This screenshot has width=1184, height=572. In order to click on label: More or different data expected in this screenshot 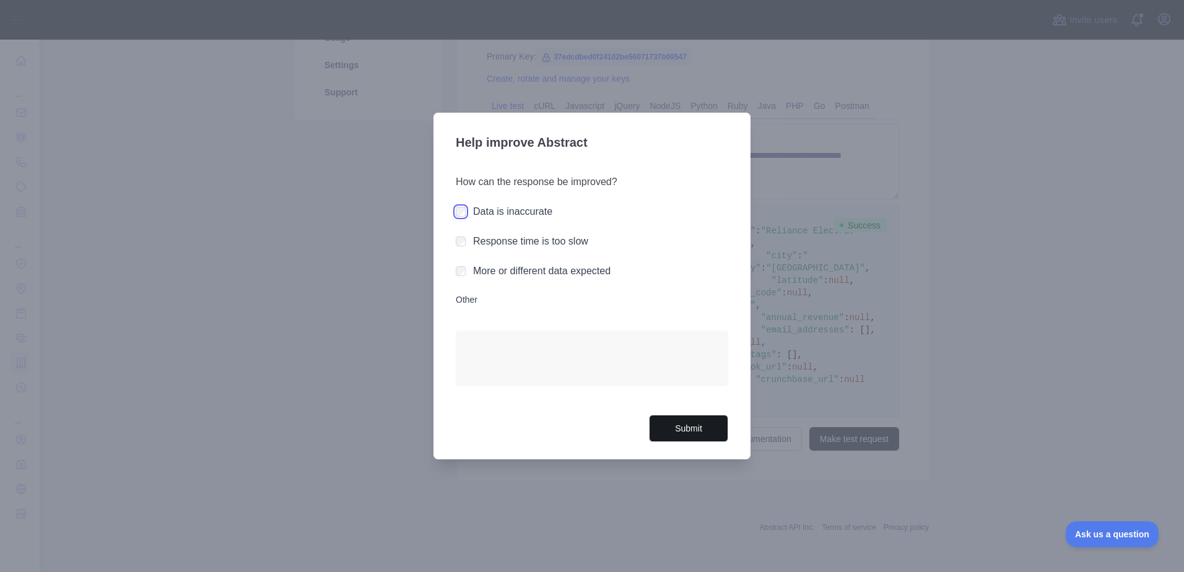, I will do `click(542, 271)`.